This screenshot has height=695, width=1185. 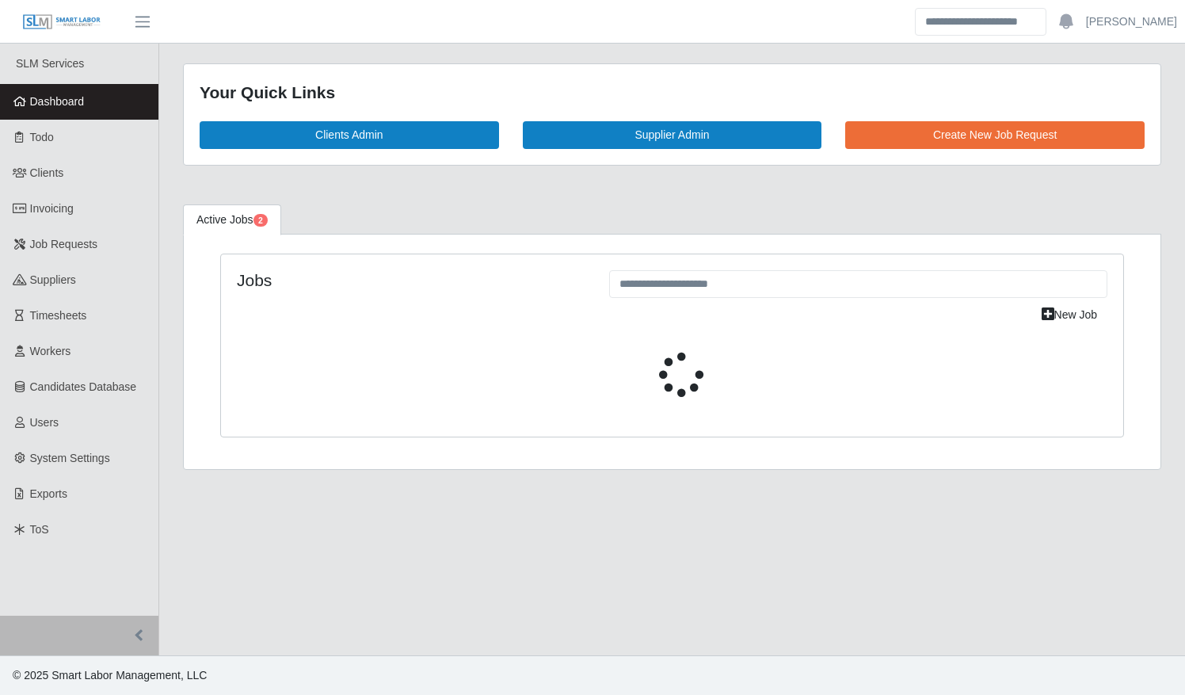 What do you see at coordinates (40, 529) in the screenshot?
I see `span: ToS` at bounding box center [40, 529].